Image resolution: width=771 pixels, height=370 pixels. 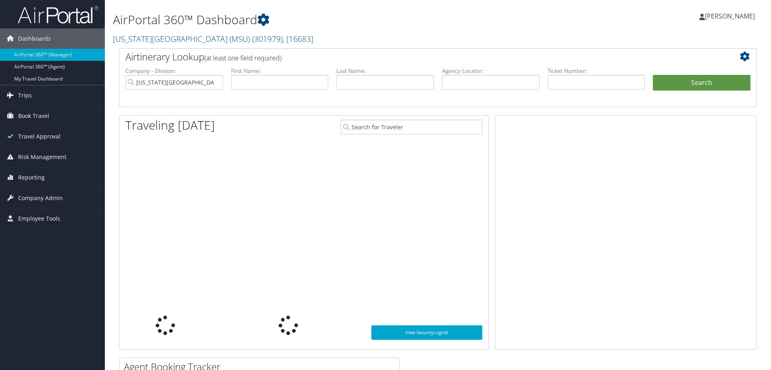 What do you see at coordinates (426, 333) in the screenshot?
I see `a: View SecurityLogic®` at bounding box center [426, 333].